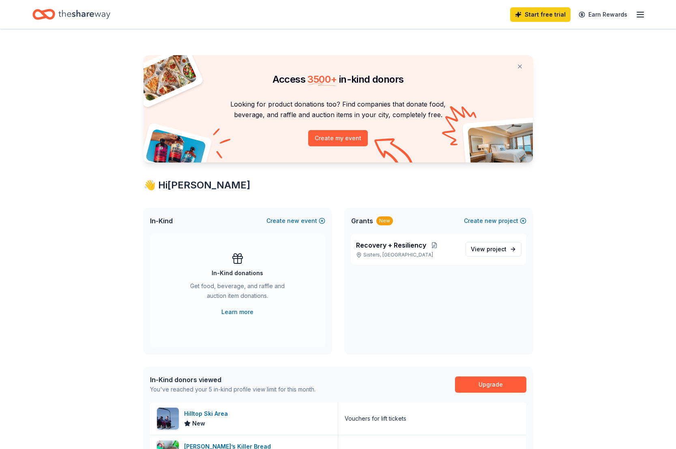 This screenshot has width=676, height=449. Describe the element at coordinates (237, 273) in the screenshot. I see `div: In-Kind donations` at that location.